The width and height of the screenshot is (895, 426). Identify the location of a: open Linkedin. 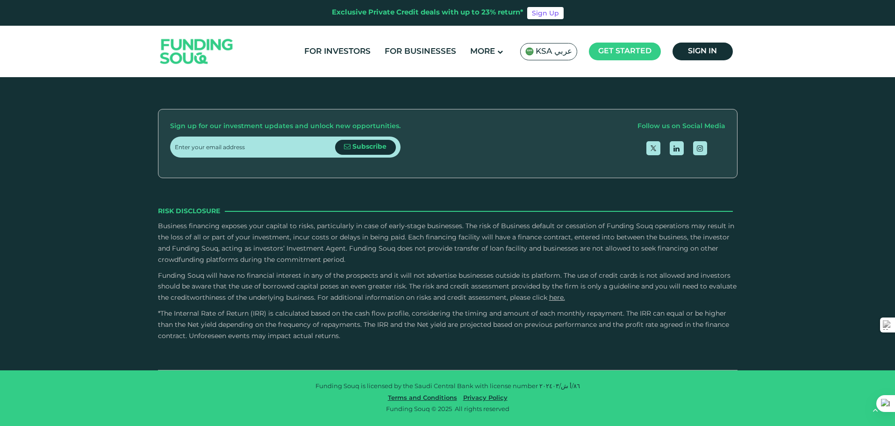
(676, 148).